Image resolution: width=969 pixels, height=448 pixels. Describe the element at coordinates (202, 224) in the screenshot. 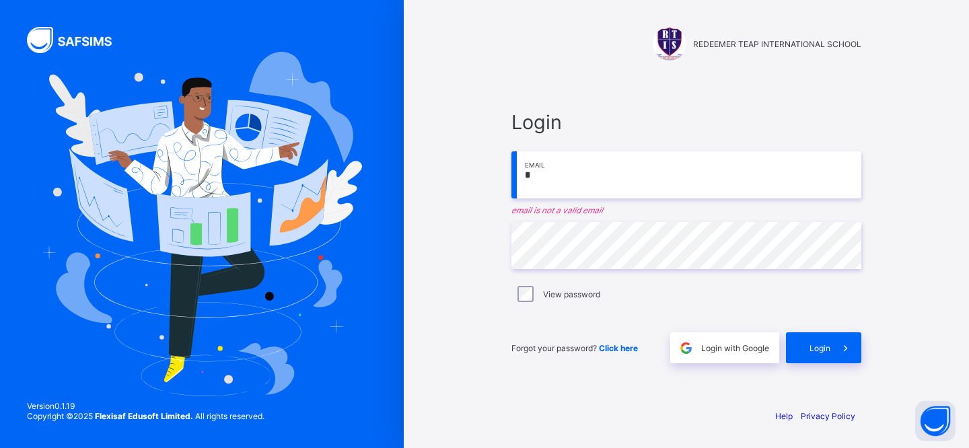

I see `img: Hero Image` at that location.